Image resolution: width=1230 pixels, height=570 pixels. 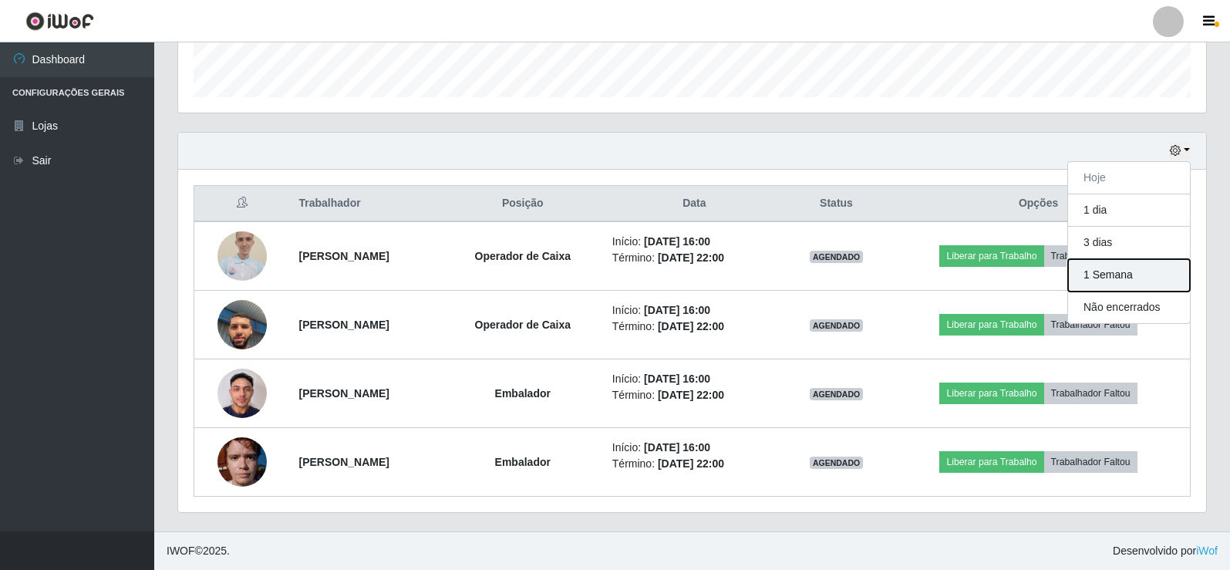 I want to click on th: Opções, so click(x=1038, y=204).